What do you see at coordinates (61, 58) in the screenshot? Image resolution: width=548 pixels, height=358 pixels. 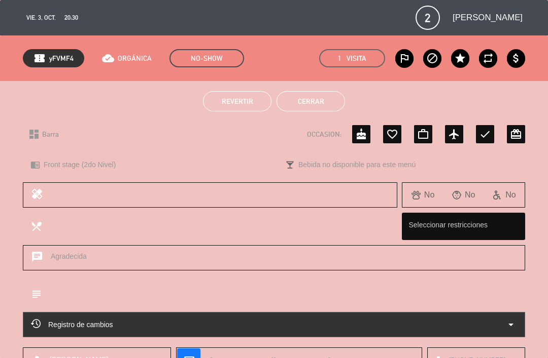 I see `span: yFVMF4` at bounding box center [61, 58].